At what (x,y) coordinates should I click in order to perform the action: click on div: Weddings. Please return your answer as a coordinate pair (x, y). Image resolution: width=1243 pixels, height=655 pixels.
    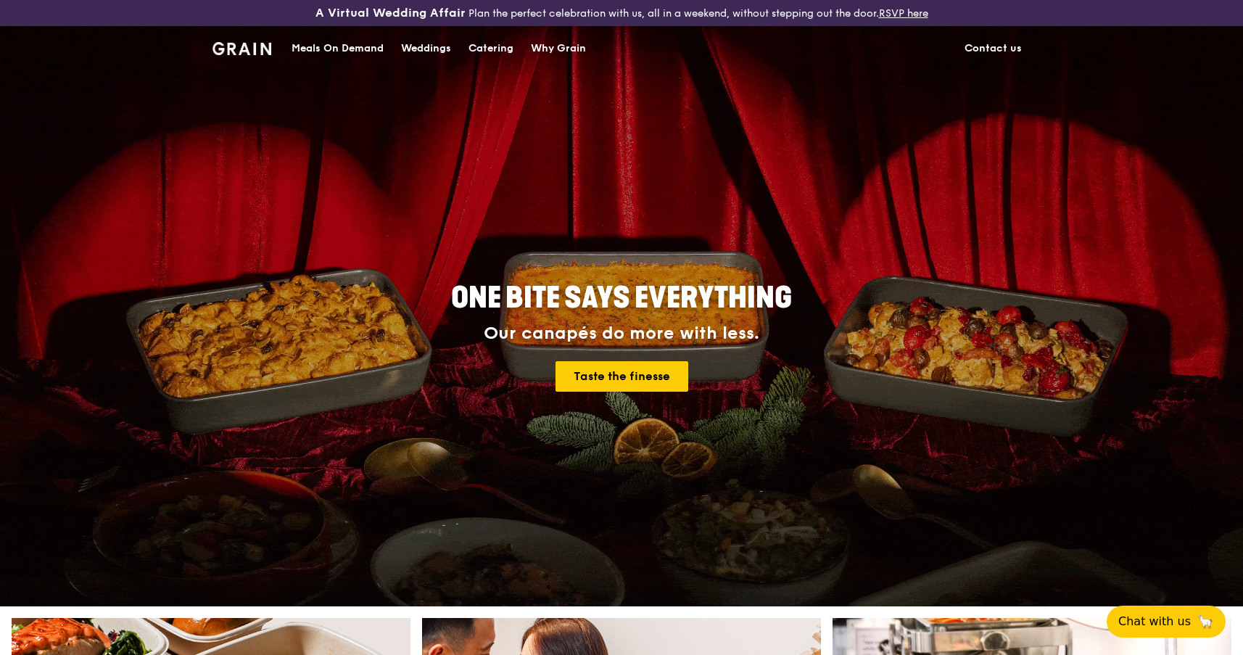
    Looking at the image, I should click on (426, 49).